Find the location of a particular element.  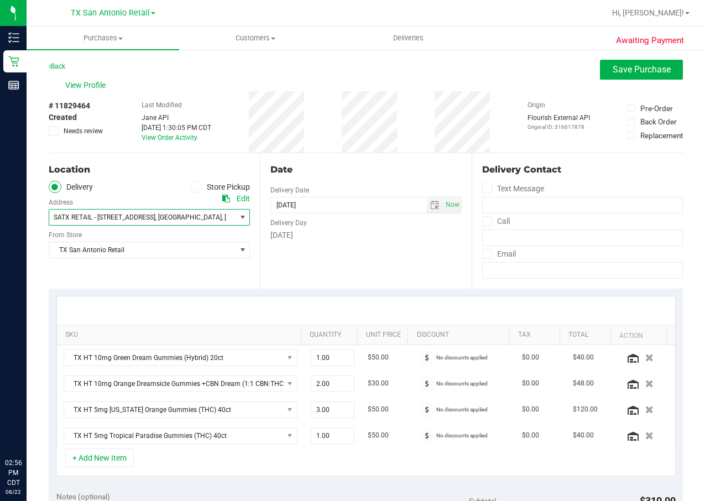

button: + Add New Item is located at coordinates (100, 458).